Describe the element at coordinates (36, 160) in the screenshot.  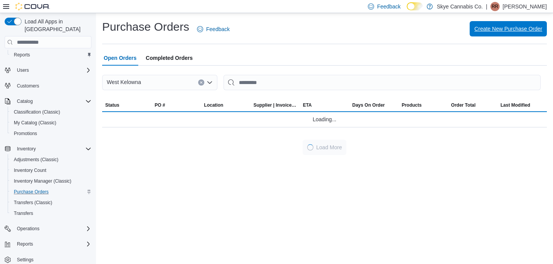
I see `a: Adjustments (Classic)` at that location.